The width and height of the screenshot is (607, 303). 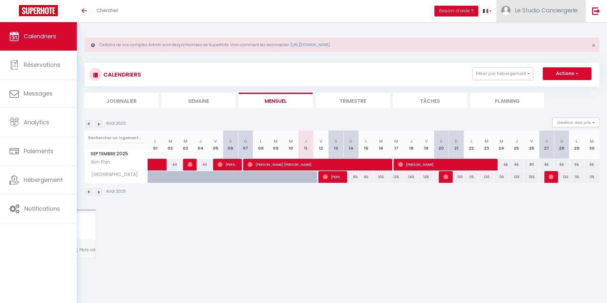 I want to click on p: Août 2025, so click(x=116, y=191).